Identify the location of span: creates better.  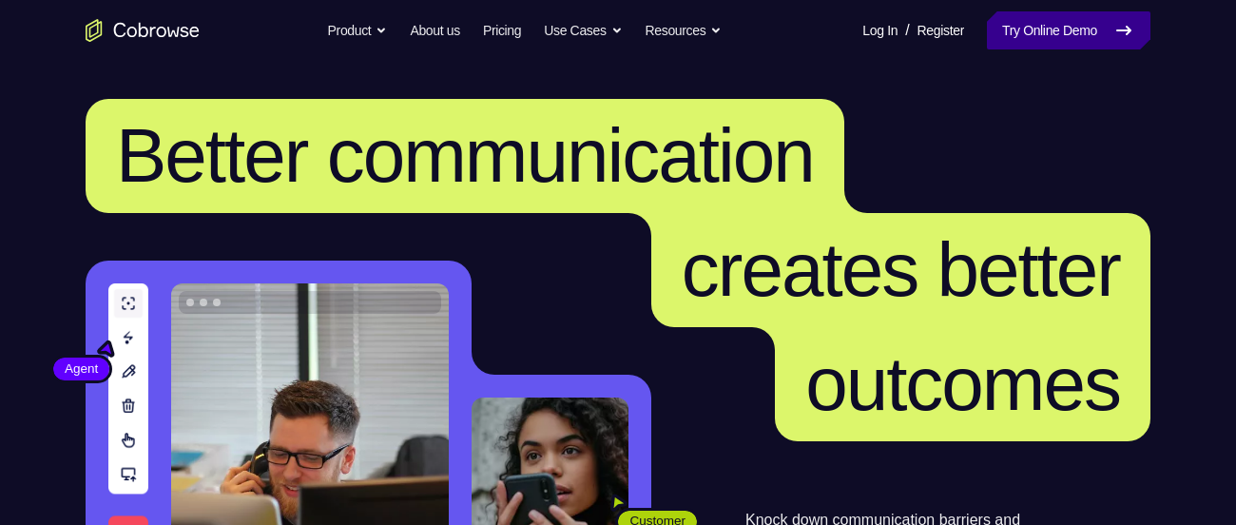
(900, 269).